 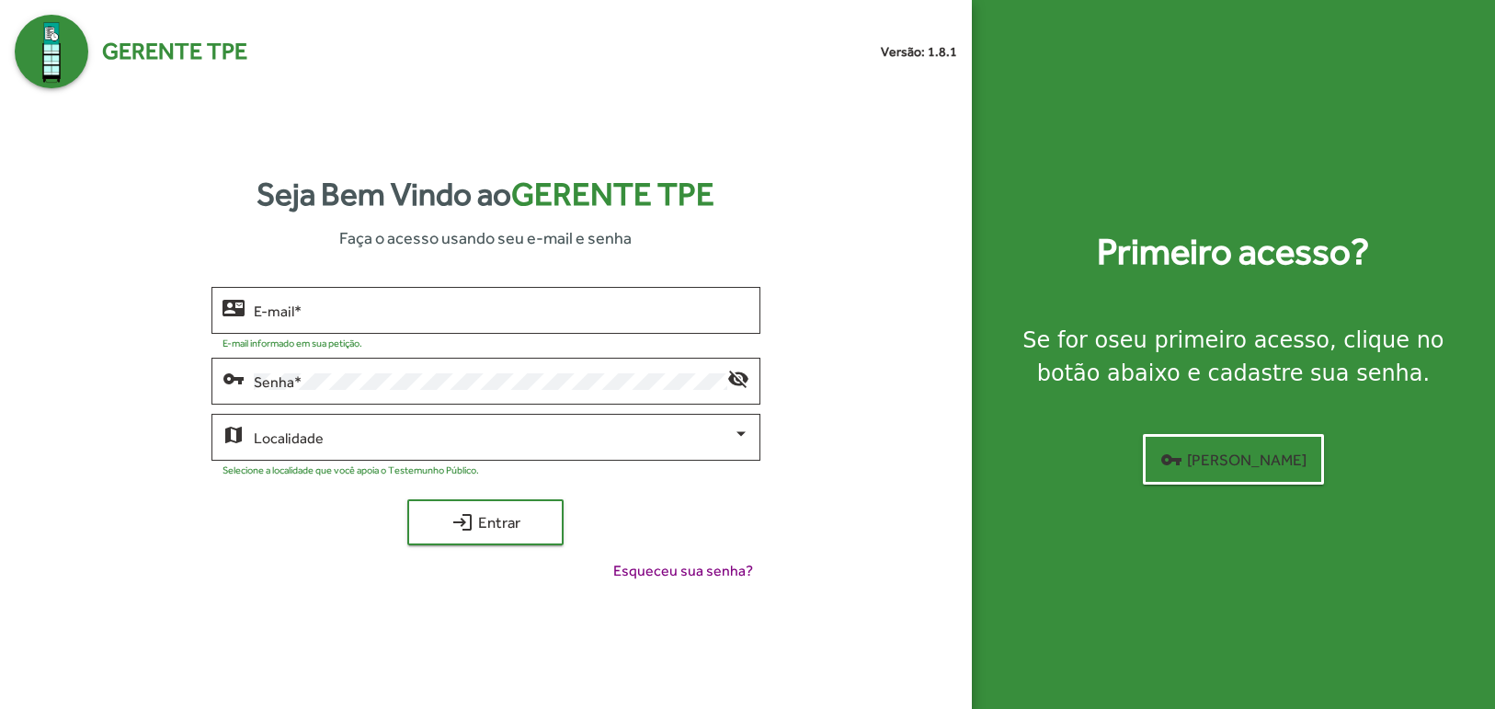 I want to click on mat-icon: contact_mail, so click(x=234, y=307).